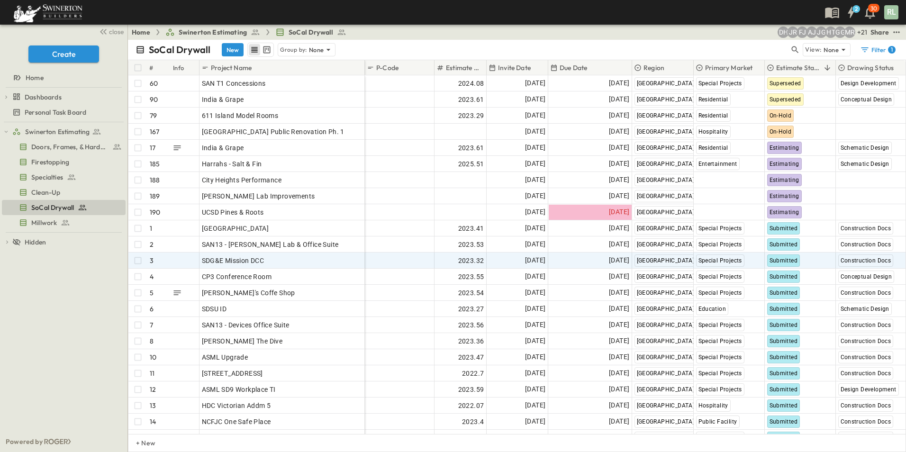 This screenshot has width=906, height=452. What do you see at coordinates (180, 50) in the screenshot?
I see `p: SoCal Drywall` at bounding box center [180, 50].